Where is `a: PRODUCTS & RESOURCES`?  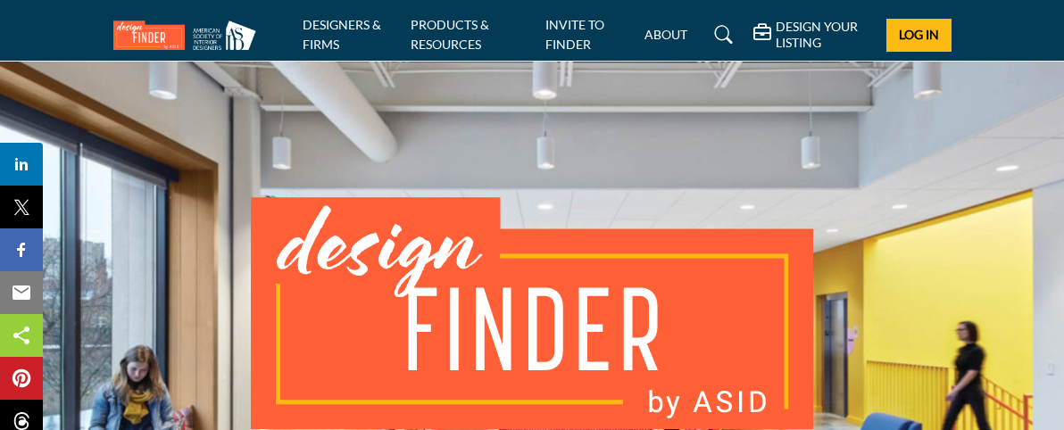
a: PRODUCTS & RESOURCES is located at coordinates (450, 34).